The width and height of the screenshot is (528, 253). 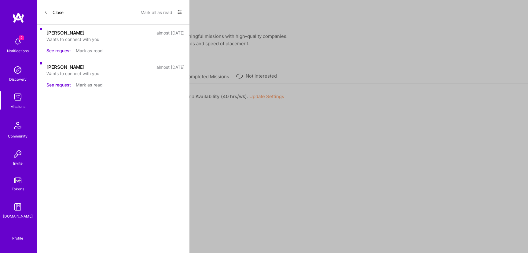 What do you see at coordinates (18, 97) in the screenshot?
I see `img: teamwork` at bounding box center [18, 97].